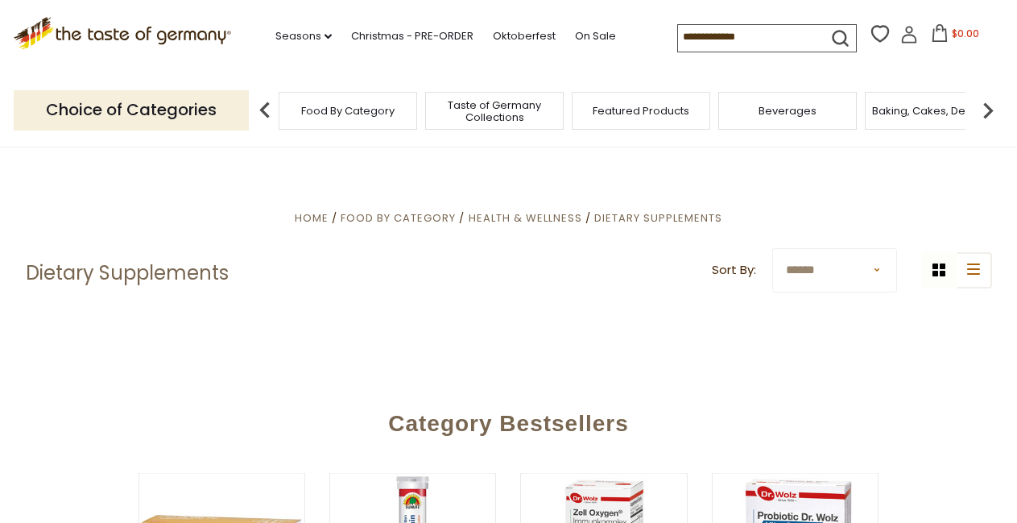 The image size is (1017, 523). Describe the element at coordinates (658, 217) in the screenshot. I see `span: Dietary Supplements` at that location.